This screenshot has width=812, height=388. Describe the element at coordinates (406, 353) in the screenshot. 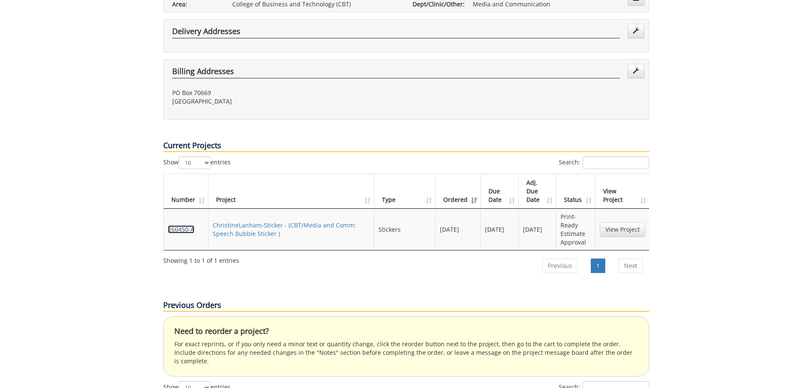

I see `p: For exact reprints, or if you only need a minor text or quantity change, click the reorder button...` at that location.